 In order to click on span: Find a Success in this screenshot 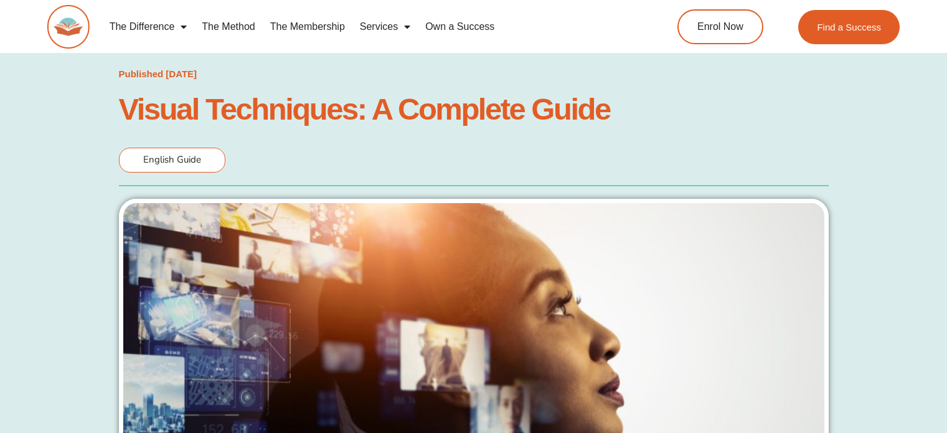, I will do `click(849, 27)`.